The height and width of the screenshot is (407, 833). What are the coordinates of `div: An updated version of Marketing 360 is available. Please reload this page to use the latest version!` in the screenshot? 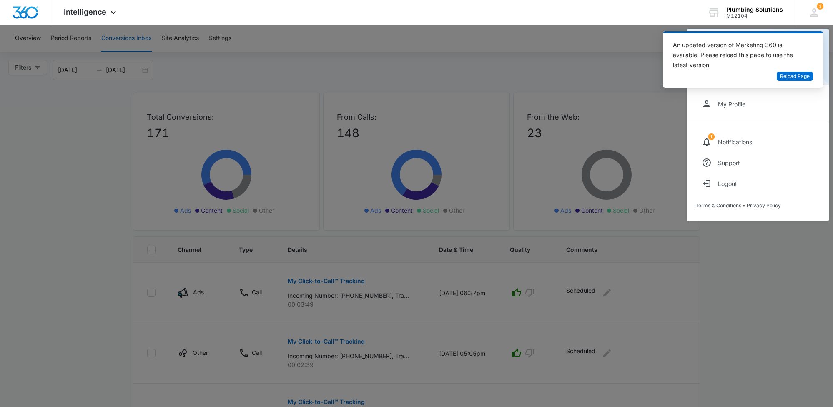 It's located at (738, 55).